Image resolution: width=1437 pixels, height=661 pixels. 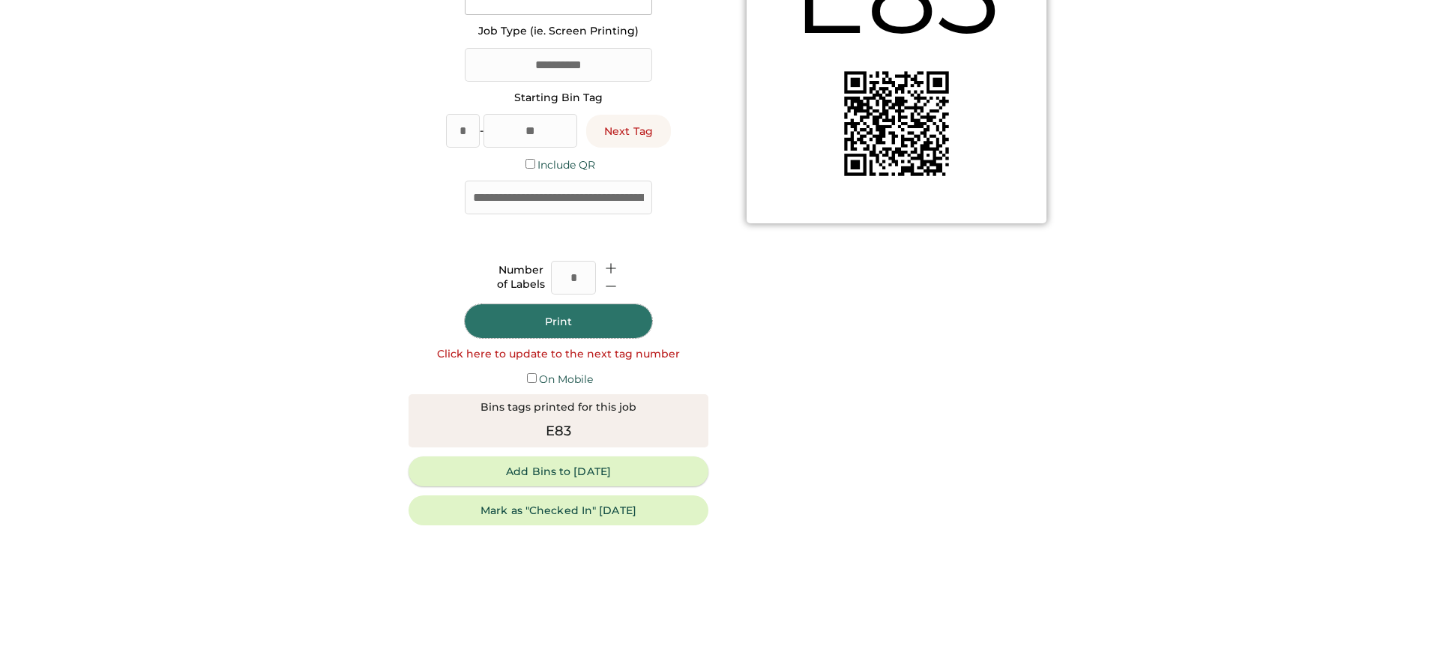 What do you see at coordinates (566, 165) in the screenshot?
I see `label: Include QR` at bounding box center [566, 165].